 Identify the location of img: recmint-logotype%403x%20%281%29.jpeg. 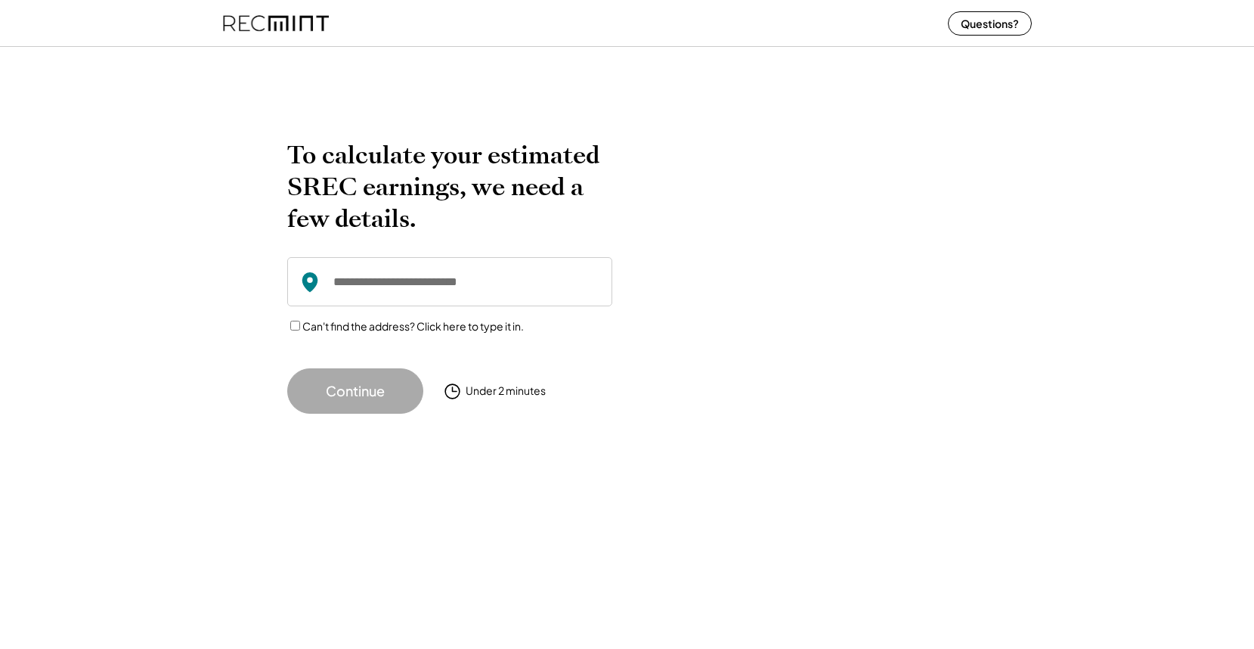
(276, 23).